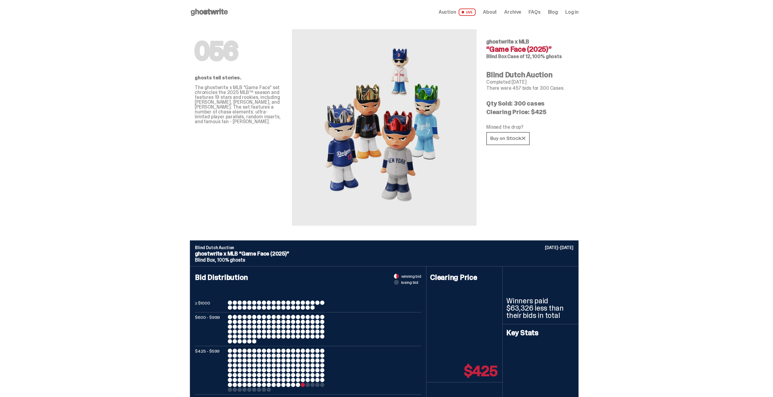 Image resolution: width=773 pixels, height=397 pixels. I want to click on a: Log in, so click(572, 12).